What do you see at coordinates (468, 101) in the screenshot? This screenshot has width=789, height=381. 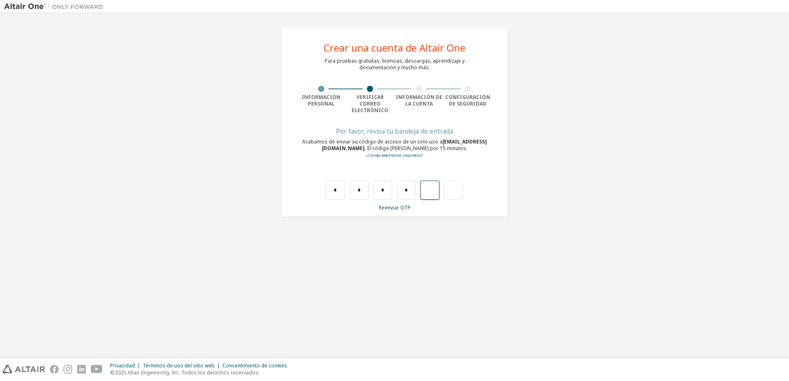 I see `div: Configuración de seguridad` at bounding box center [468, 101].